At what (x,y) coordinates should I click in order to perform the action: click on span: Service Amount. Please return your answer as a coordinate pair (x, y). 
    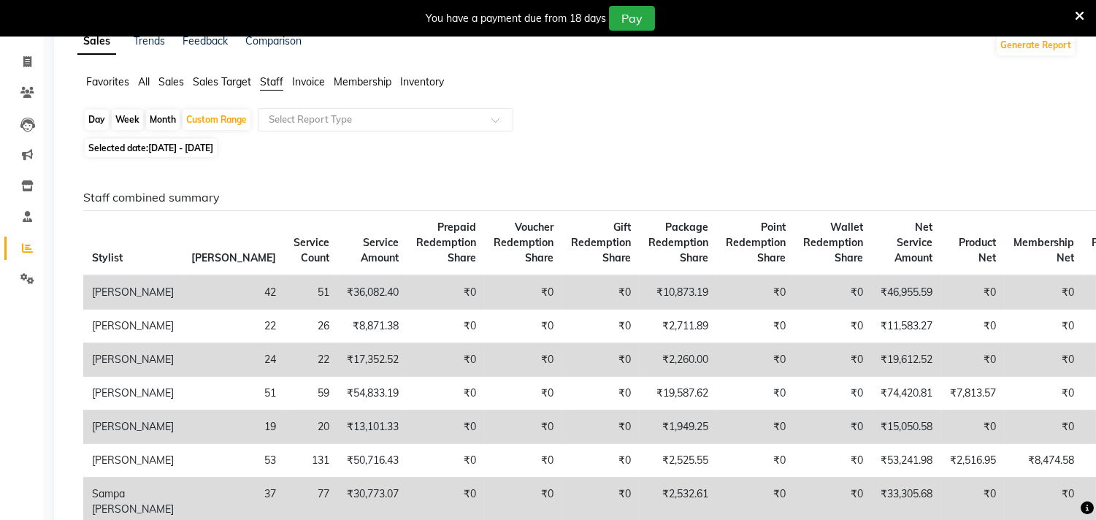
    Looking at the image, I should click on (380, 250).